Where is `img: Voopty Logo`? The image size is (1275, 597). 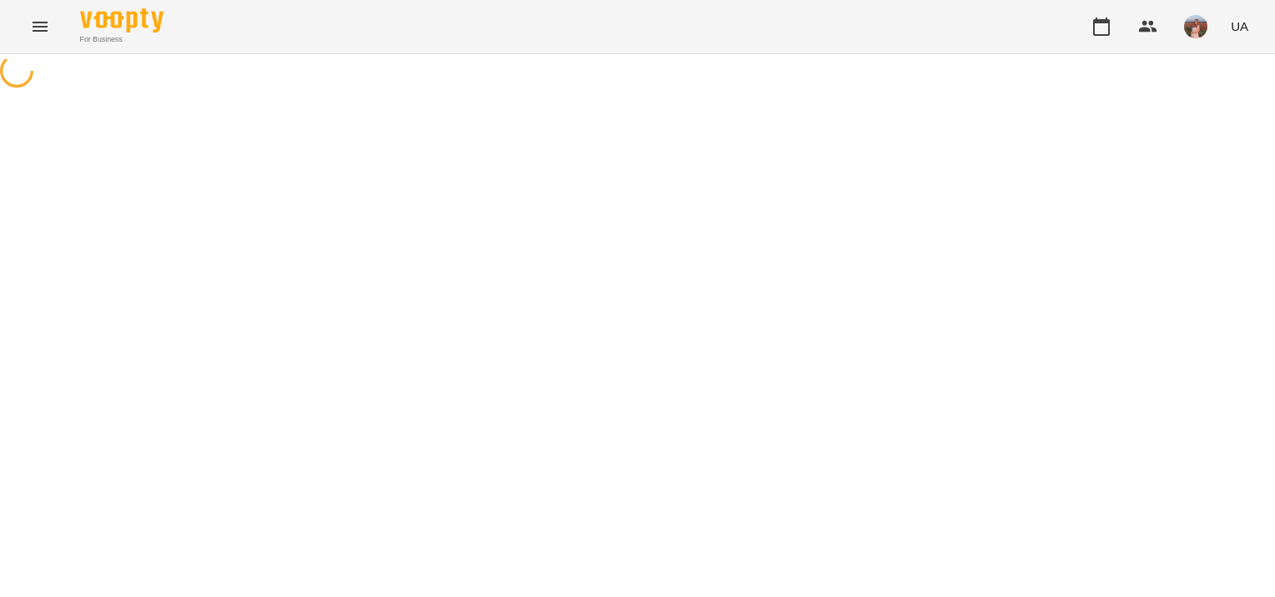
img: Voopty Logo is located at coordinates (122, 20).